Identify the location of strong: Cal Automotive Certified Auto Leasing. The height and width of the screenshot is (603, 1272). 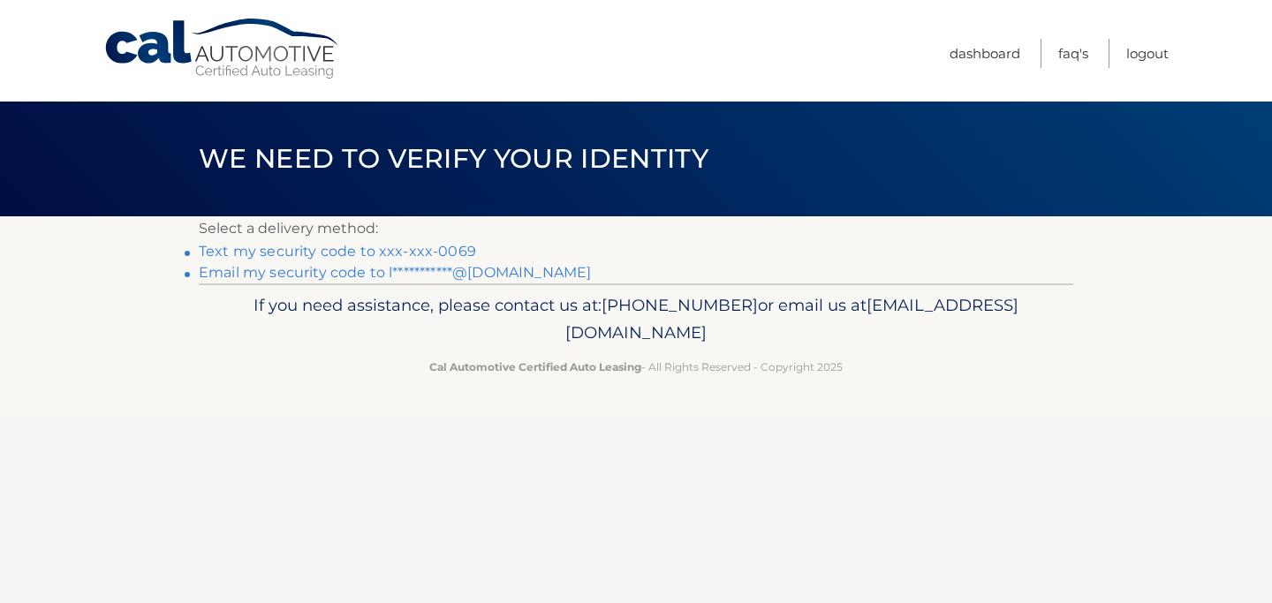
(535, 367).